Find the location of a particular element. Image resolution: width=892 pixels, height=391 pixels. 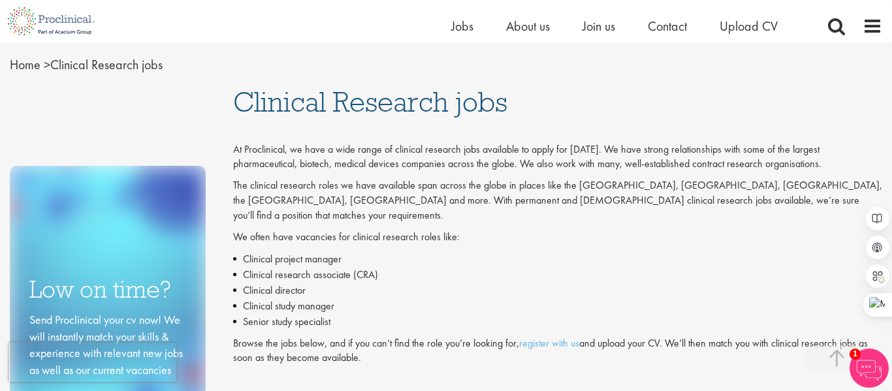

a: breadcrumb link to Home is located at coordinates (25, 65).